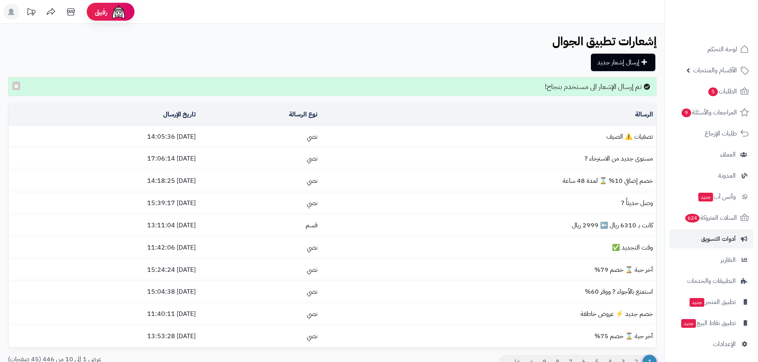  Describe the element at coordinates (31, 13) in the screenshot. I see `a: تحديثات المنصة` at that location.